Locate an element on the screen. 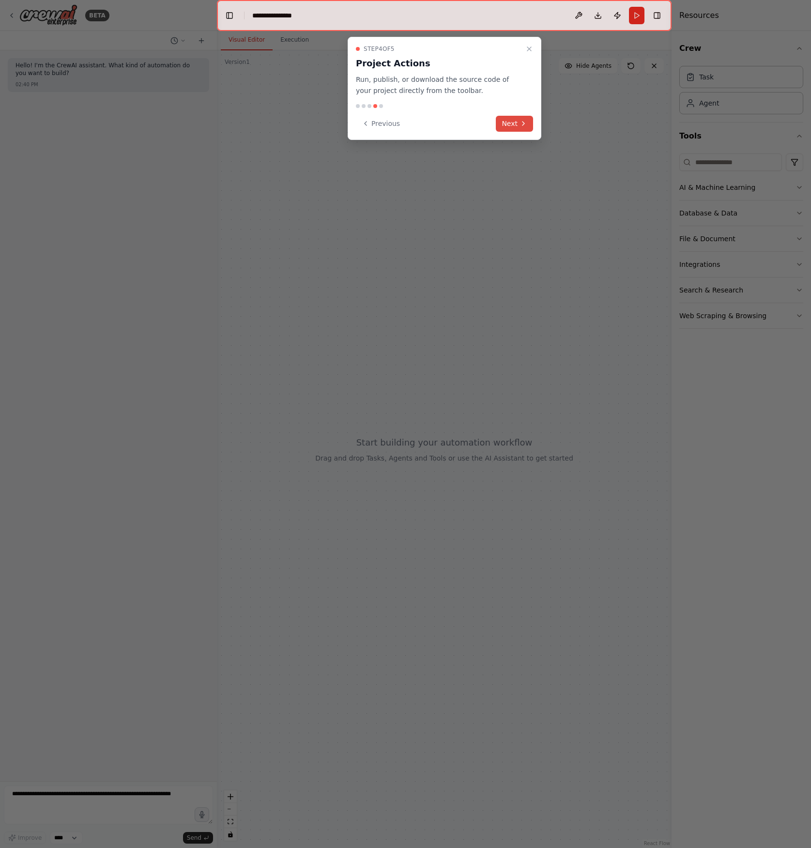 Image resolution: width=811 pixels, height=848 pixels. p: Run, publish, or download the source code of your project directly from the toolbar. is located at coordinates (439, 85).